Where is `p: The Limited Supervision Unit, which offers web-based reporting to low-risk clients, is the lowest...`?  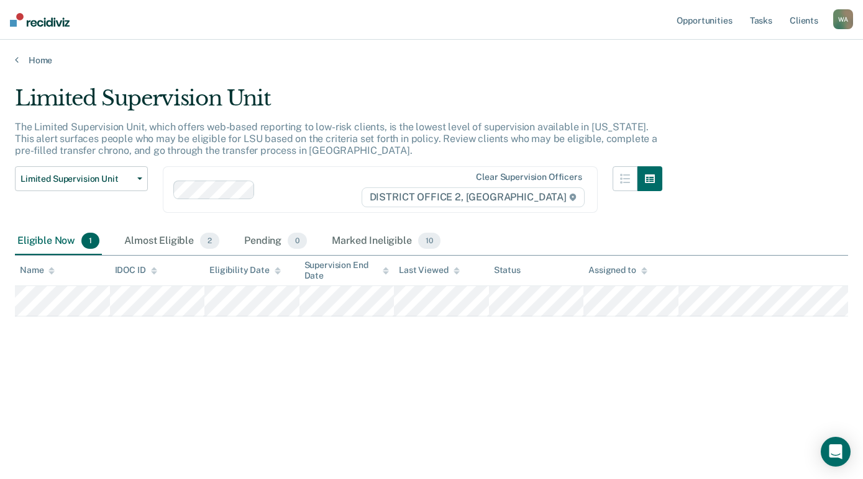 p: The Limited Supervision Unit, which offers web-based reporting to low-risk clients, is the lowest... is located at coordinates (336, 138).